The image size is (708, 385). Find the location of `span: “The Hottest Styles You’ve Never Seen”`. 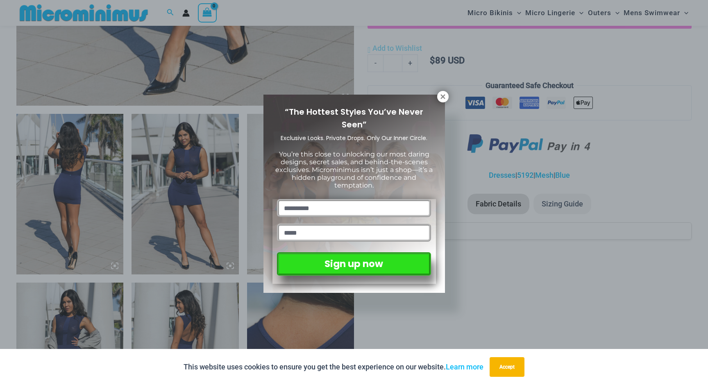

span: “The Hottest Styles You’ve Never Seen” is located at coordinates (354, 118).